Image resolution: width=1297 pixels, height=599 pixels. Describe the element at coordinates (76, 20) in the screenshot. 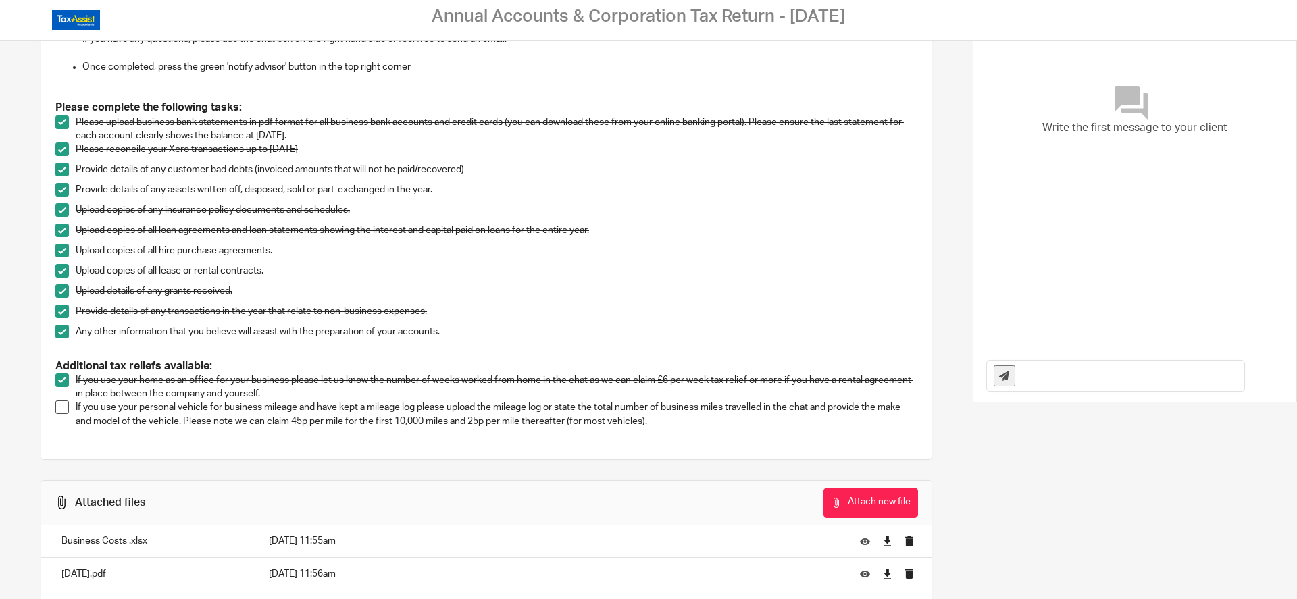

I see `img: Logo_TaxAssistAccountants_FullColour_RGB.png` at that location.